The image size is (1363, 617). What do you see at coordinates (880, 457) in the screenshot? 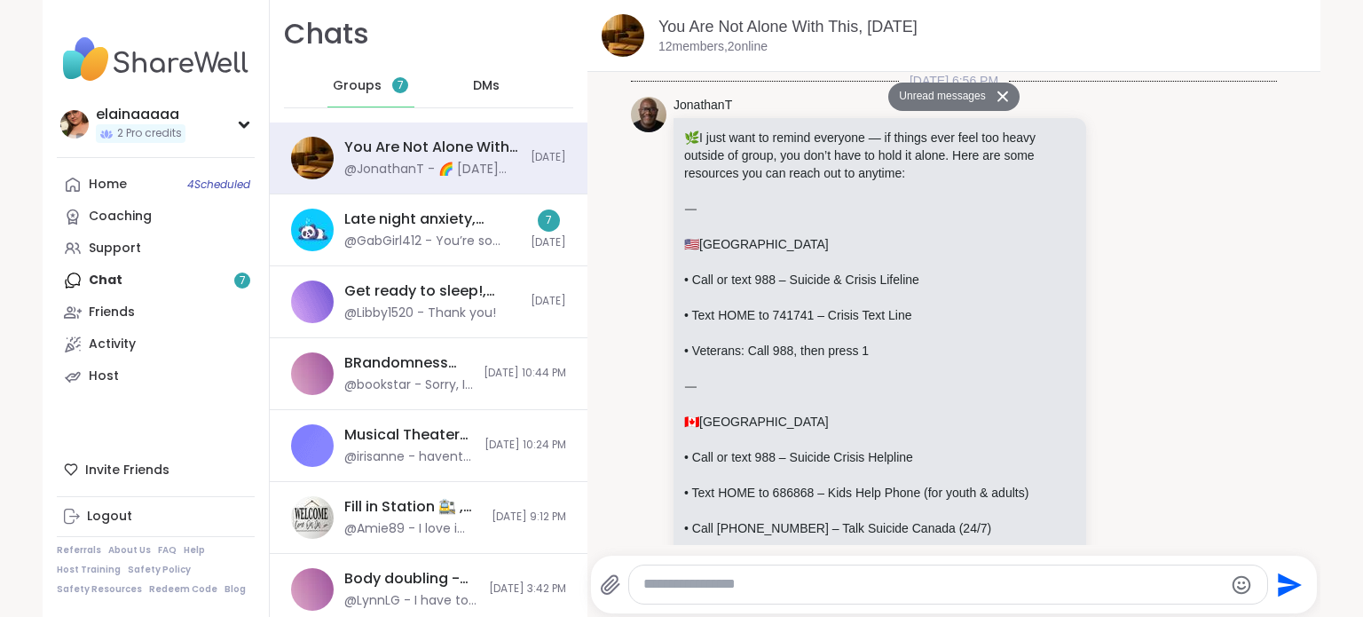
I see `p: • Call or text 988 – Suicide Crisis Helpline` at bounding box center [880, 457].